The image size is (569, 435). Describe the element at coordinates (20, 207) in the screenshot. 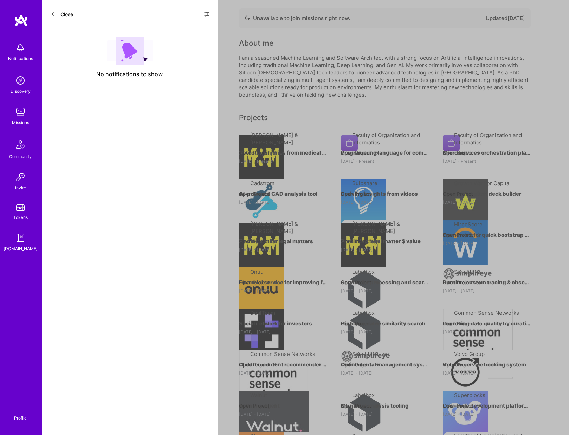

I see `img: tokens` at that location.